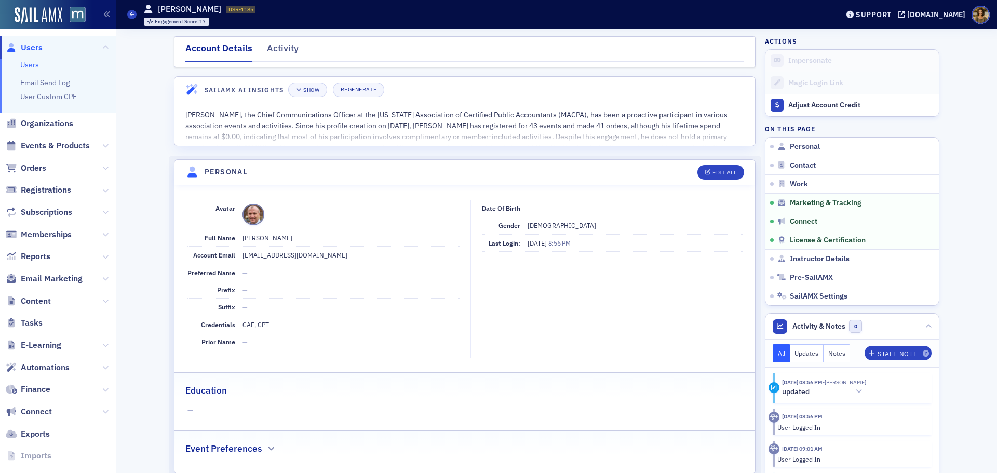 The height and width of the screenshot is (473, 997). Describe the element at coordinates (799, 184) in the screenshot. I see `span: Work` at that location.